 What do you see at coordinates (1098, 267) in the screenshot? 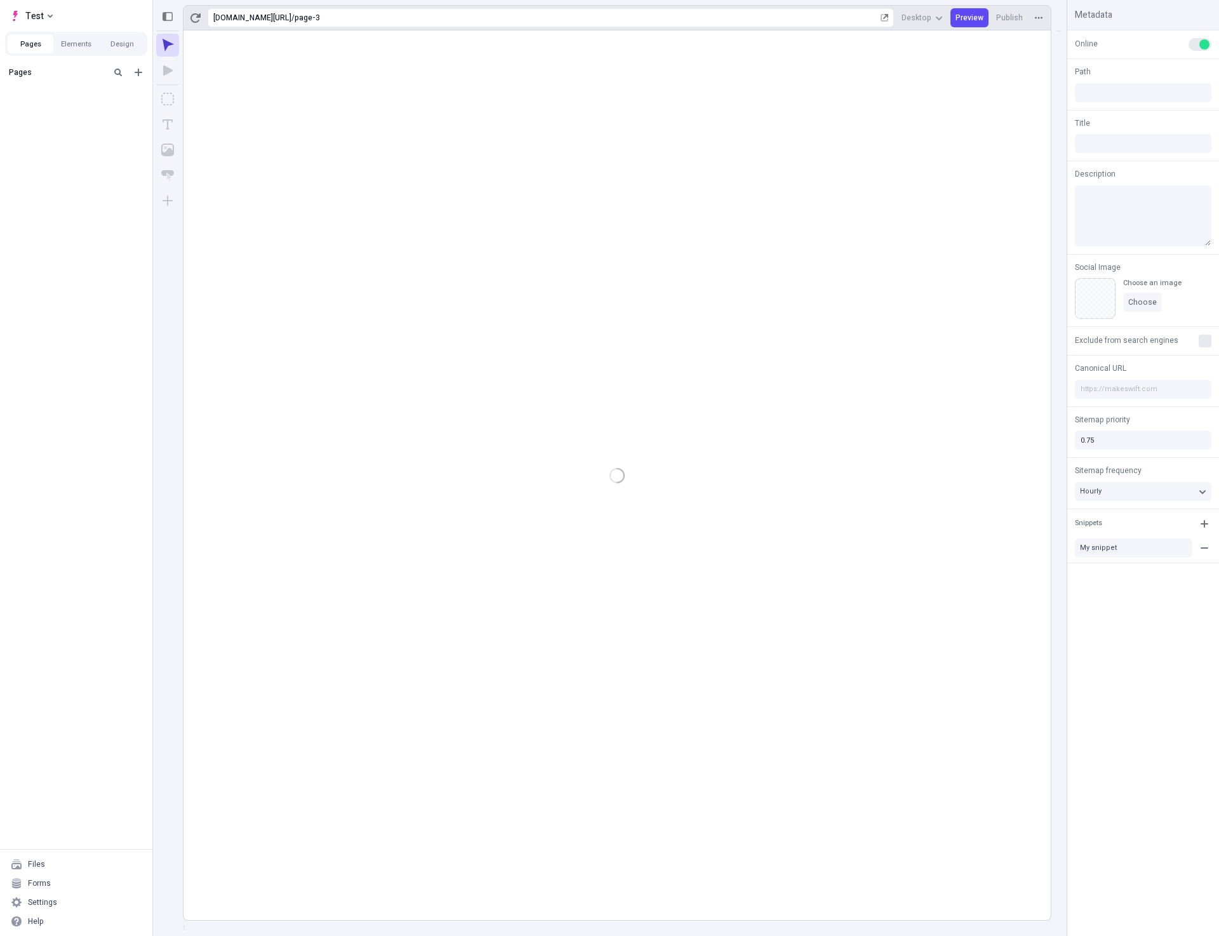
I see `span: Social Image` at bounding box center [1098, 267].